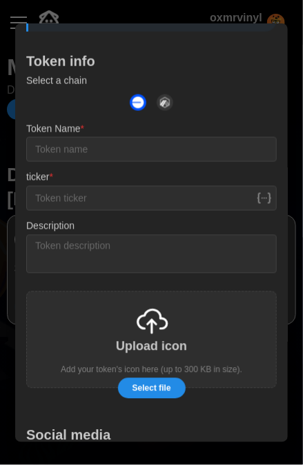  What do you see at coordinates (151, 436) in the screenshot?
I see `h1: Social media` at bounding box center [151, 436].